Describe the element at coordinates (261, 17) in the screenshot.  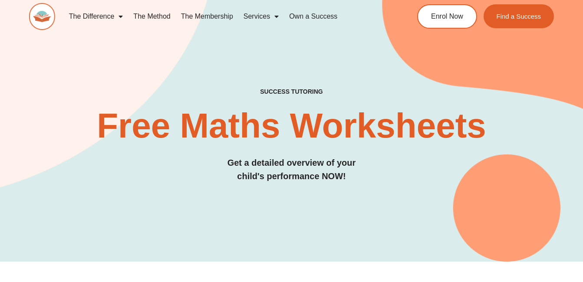
I see `a: Services` at that location.